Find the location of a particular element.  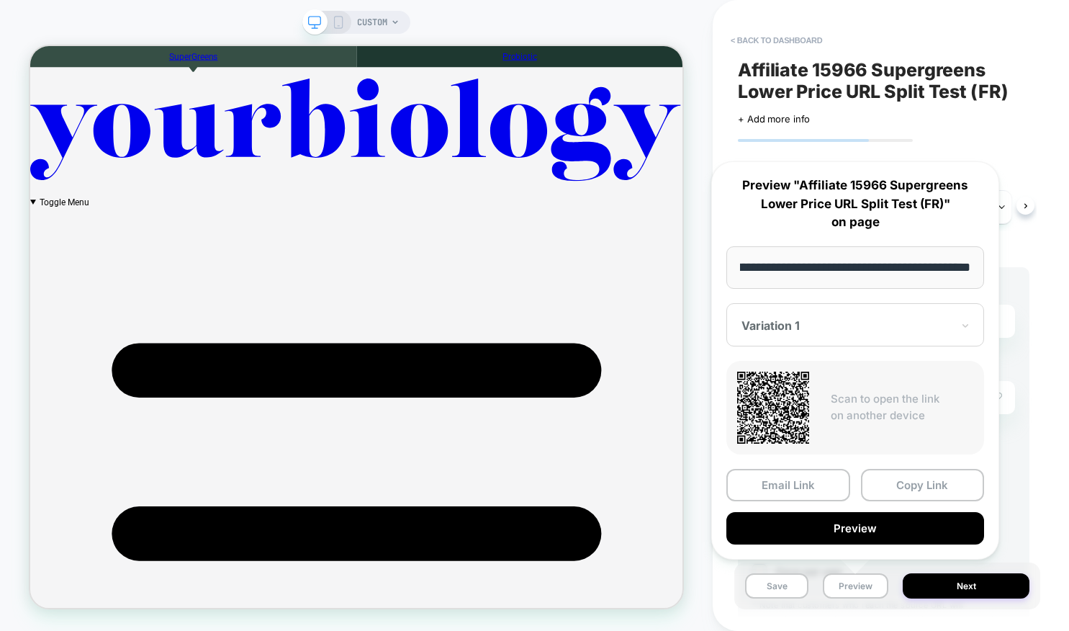

span: Toggle Menu is located at coordinates (45, 207).